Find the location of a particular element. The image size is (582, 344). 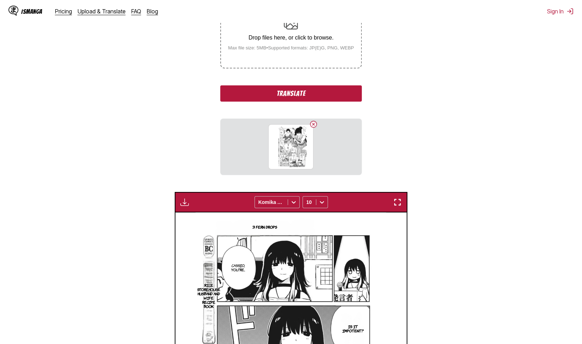

a: IsManga LogoIsManga is located at coordinates (32, 11).